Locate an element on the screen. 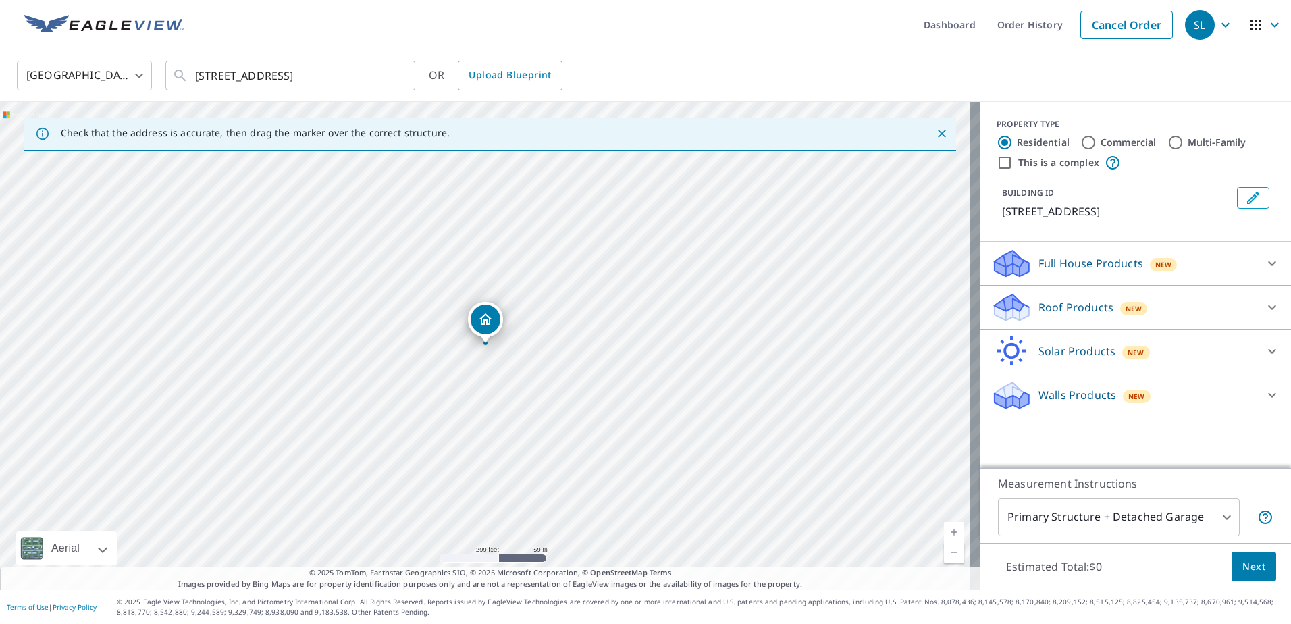  p: Check that the address is accurate, then drag the marker over the correct structure. is located at coordinates (255, 133).